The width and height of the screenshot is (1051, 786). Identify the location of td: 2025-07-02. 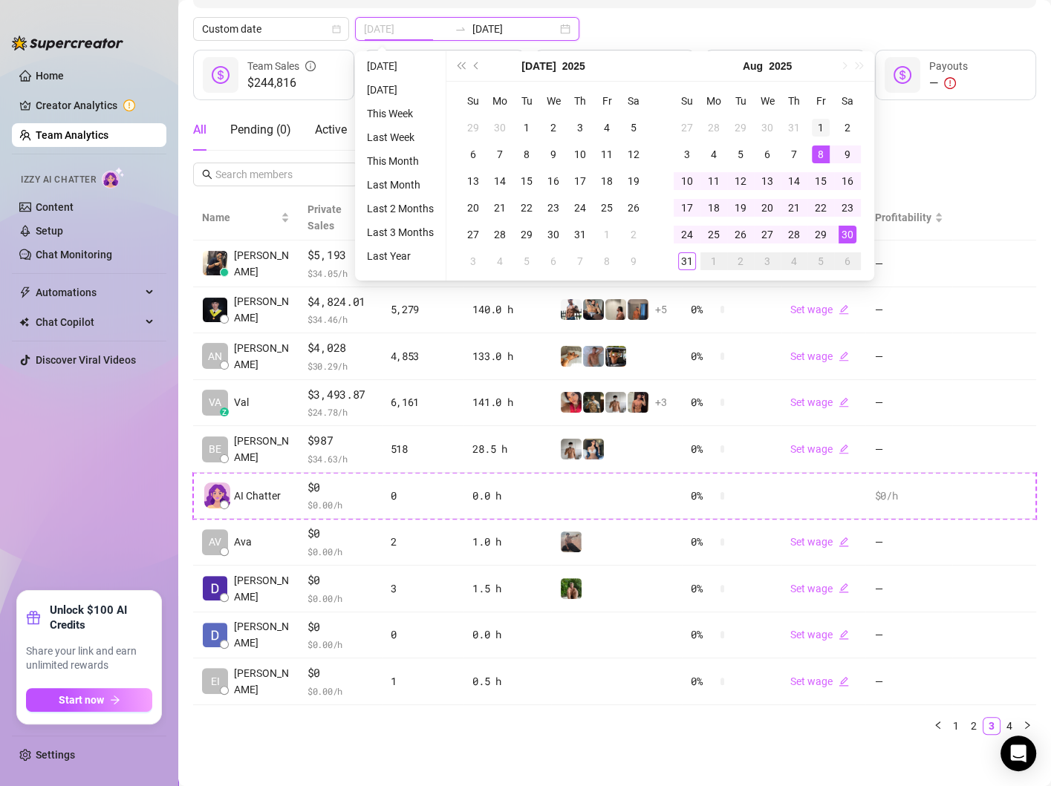
(553, 128).